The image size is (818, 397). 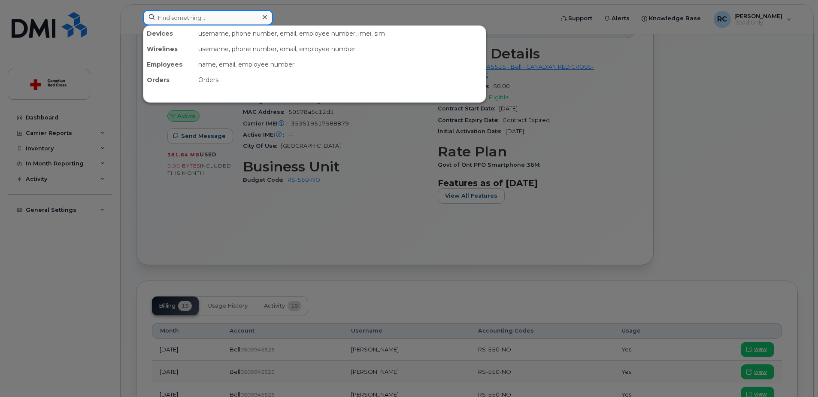 I want to click on input: Find something..., so click(x=208, y=18).